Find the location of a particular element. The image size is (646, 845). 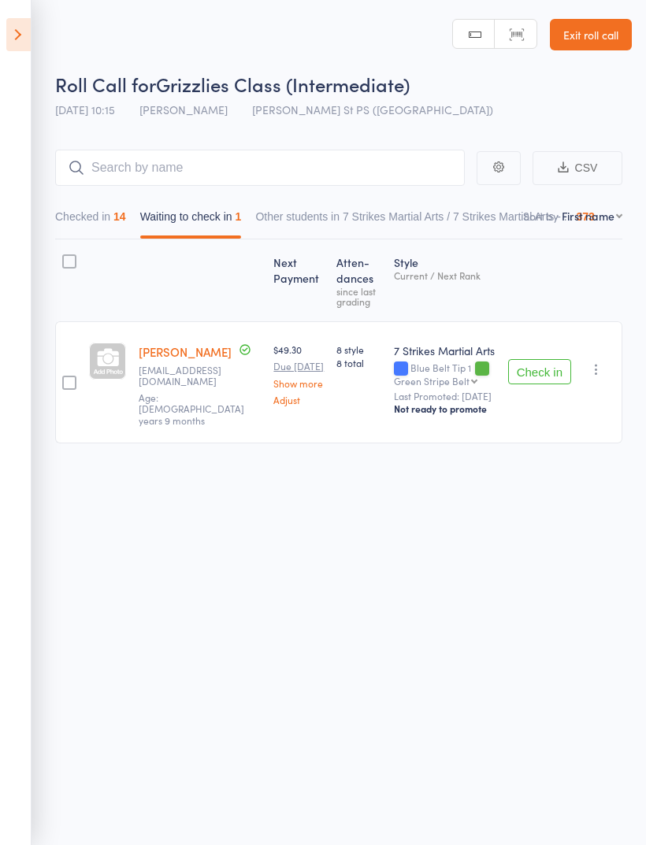

button: Check in is located at coordinates (540, 372).